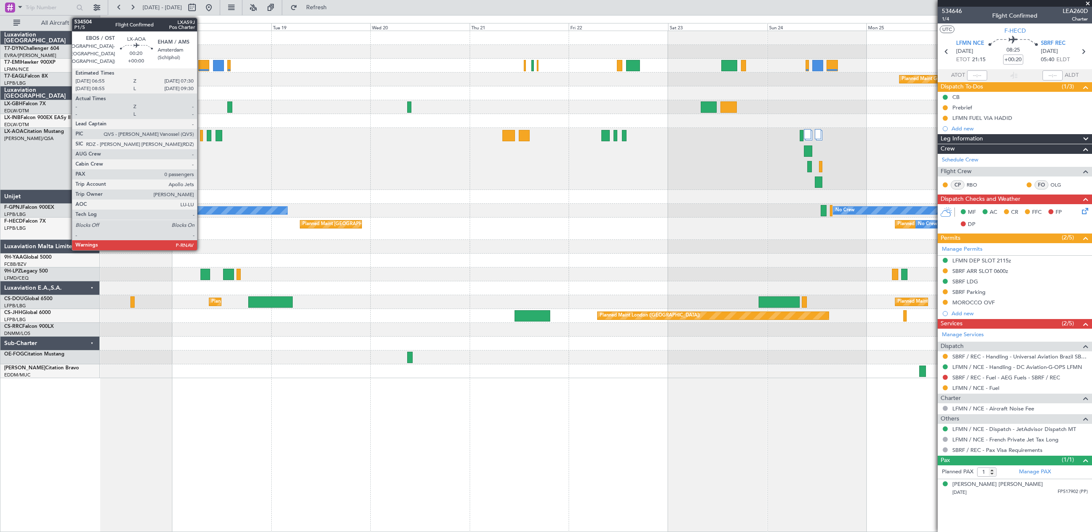 The width and height of the screenshot is (1092, 532). What do you see at coordinates (37, 118) in the screenshot?
I see `a: LX-INBFalcon 900EX EASy II` at bounding box center [37, 118].